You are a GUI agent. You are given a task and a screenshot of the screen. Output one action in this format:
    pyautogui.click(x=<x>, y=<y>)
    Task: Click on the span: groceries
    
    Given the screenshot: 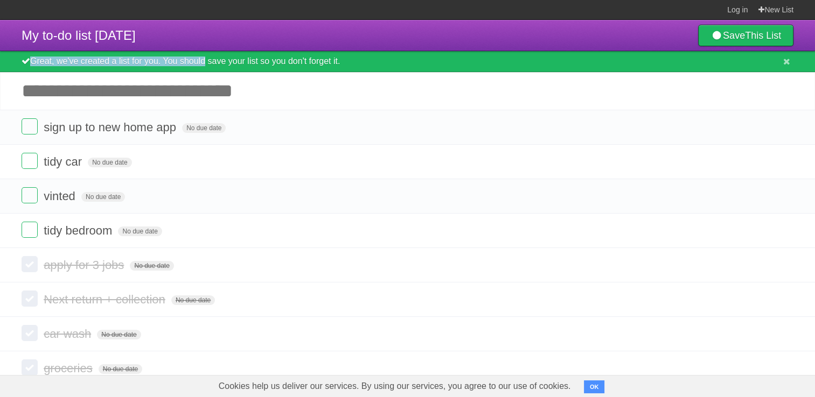 What is the action you would take?
    pyautogui.click(x=69, y=368)
    